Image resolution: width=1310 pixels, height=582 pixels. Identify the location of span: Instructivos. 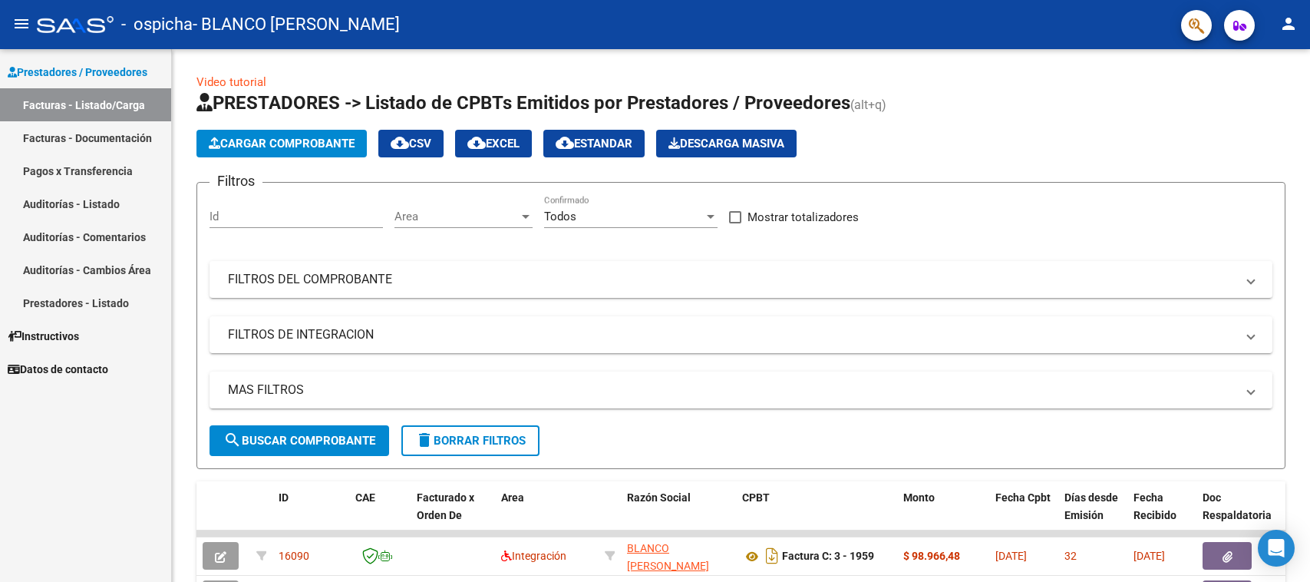
(43, 336).